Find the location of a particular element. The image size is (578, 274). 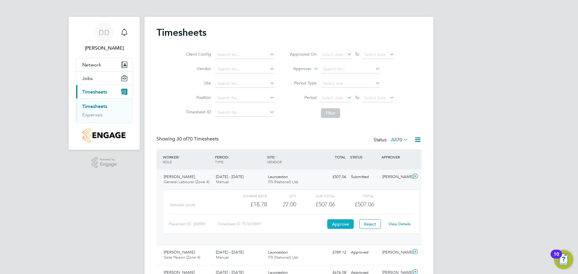

a: Go to home page is located at coordinates (104, 135).